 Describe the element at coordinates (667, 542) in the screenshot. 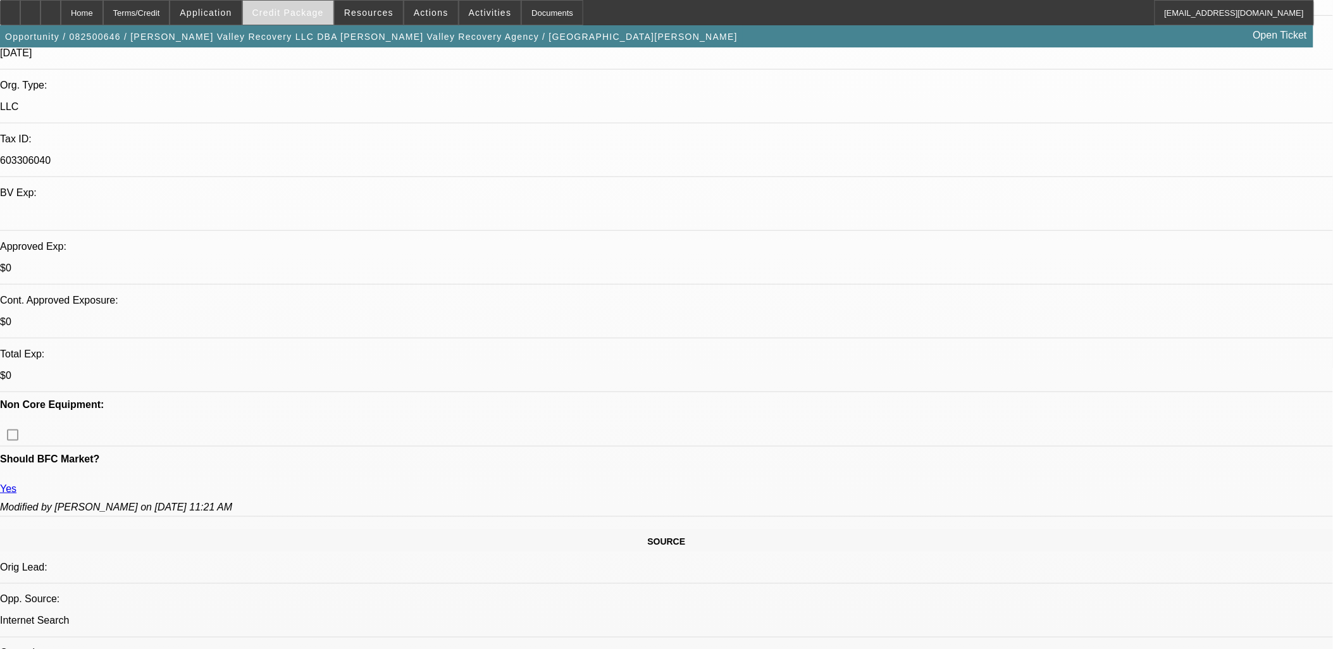

I see `span: SOURCE` at that location.